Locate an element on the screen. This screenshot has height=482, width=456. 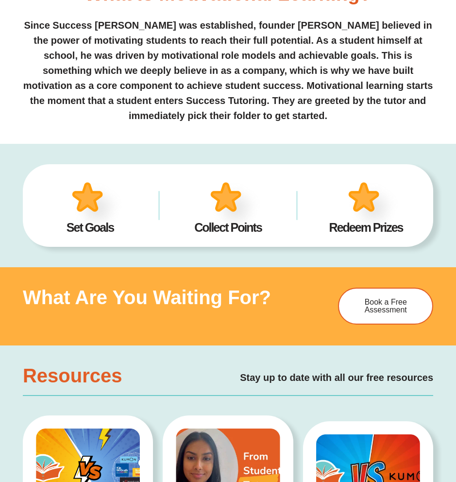
h4: Stay up to date with all our free resources is located at coordinates (268, 377).